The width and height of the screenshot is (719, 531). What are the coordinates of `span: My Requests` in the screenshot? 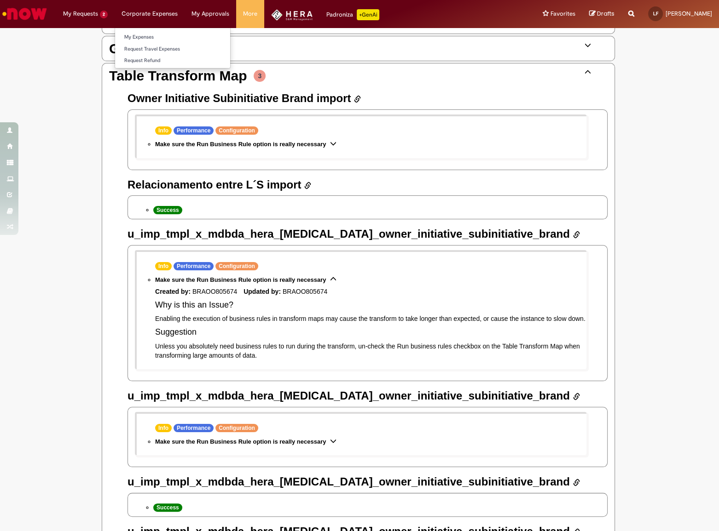 It's located at (81, 14).